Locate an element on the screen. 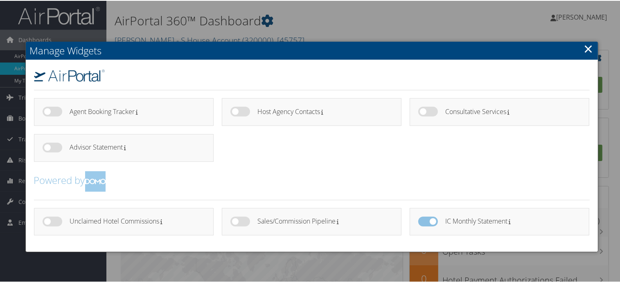 The height and width of the screenshot is (282, 620). h4: Agent Booking Tracker is located at coordinates (134, 111).